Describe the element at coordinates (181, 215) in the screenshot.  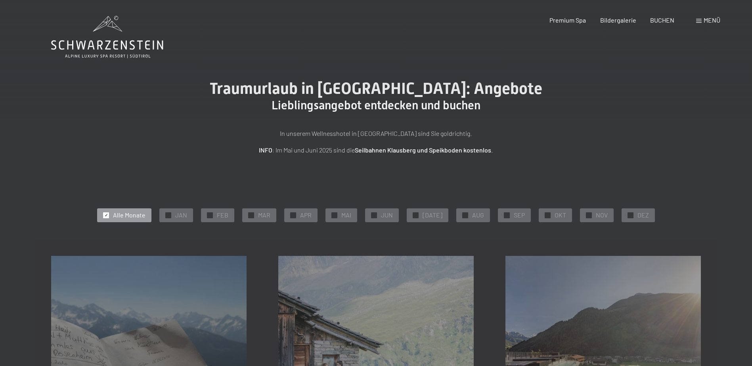
I see `span: JAN` at that location.